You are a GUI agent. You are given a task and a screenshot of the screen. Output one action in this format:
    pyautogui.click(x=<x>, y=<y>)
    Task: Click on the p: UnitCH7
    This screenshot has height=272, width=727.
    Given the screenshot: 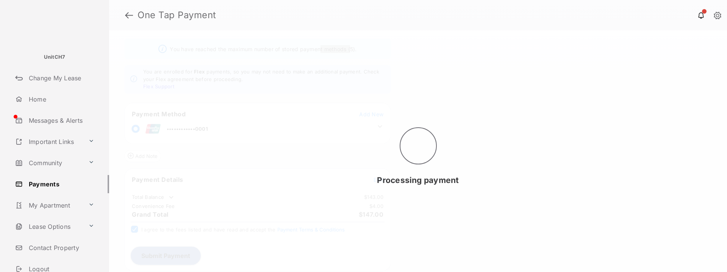 What is the action you would take?
    pyautogui.click(x=55, y=57)
    